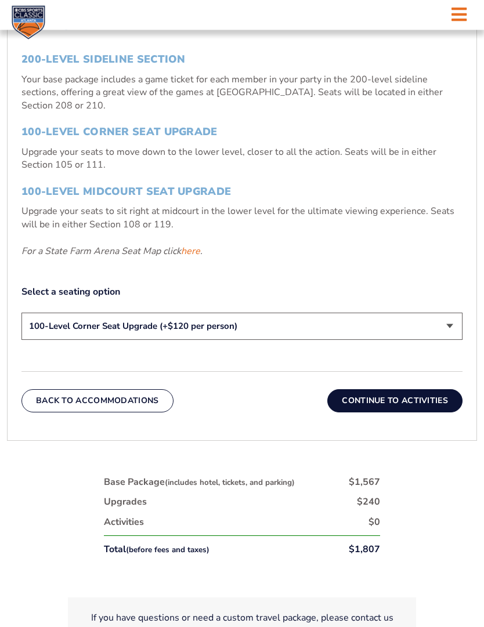 This screenshot has height=627, width=484. Describe the element at coordinates (242, 193) in the screenshot. I see `h3: 100-Level Midcourt Seat Upgrade` at that location.